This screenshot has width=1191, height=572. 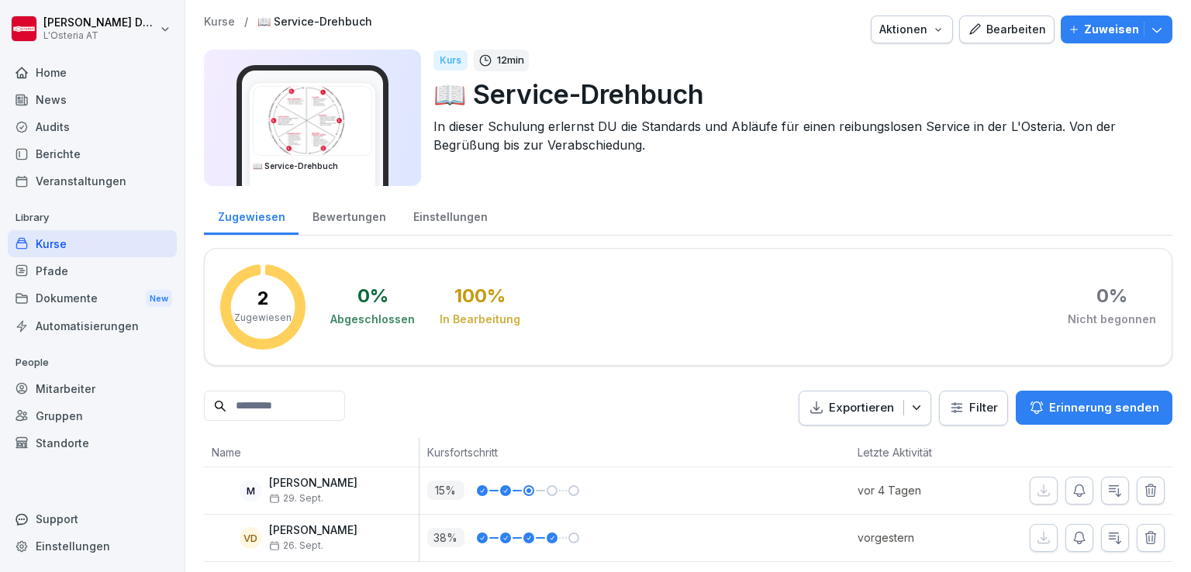 What do you see at coordinates (1006, 29) in the screenshot?
I see `button: Bearbeiten` at bounding box center [1006, 29].